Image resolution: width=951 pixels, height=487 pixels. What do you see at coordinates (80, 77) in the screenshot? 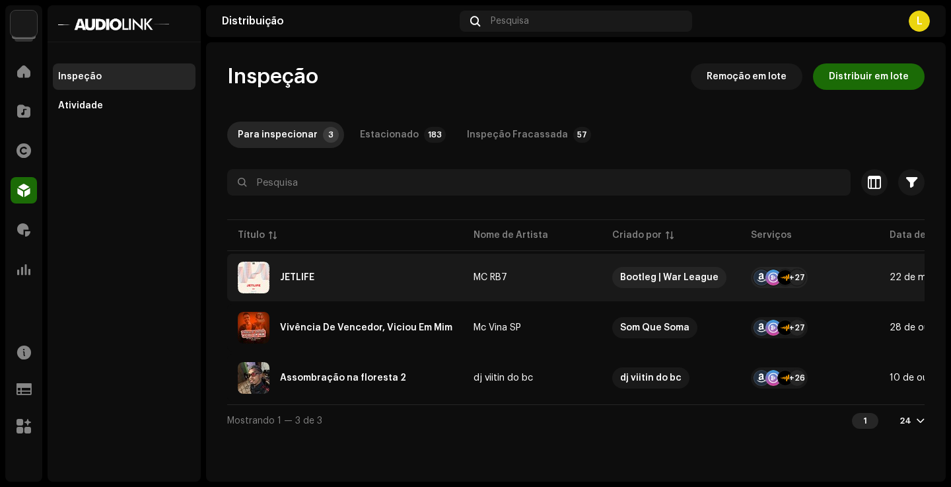
I see `div: Inspeção` at bounding box center [80, 77].